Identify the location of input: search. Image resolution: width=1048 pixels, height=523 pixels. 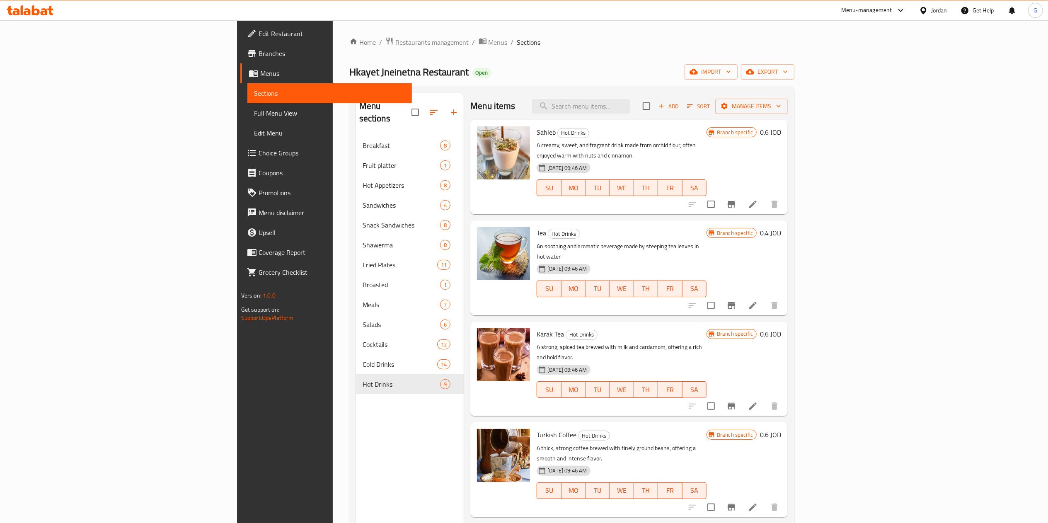
(581, 106).